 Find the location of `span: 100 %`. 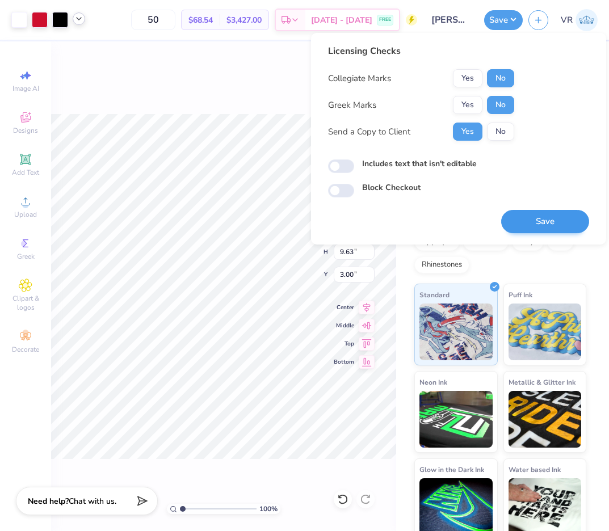

span: 100 % is located at coordinates (268, 509).